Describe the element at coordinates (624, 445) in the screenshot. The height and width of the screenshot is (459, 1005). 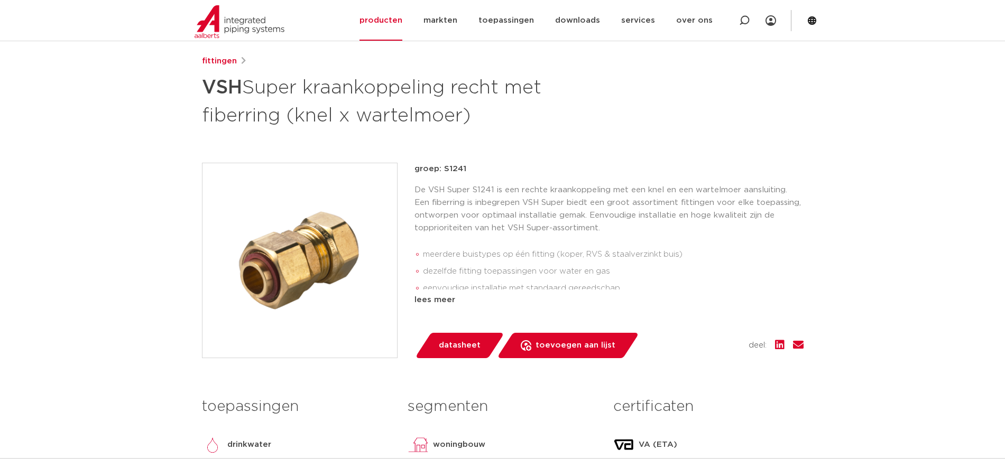
I see `img: VA (ETA)` at that location.